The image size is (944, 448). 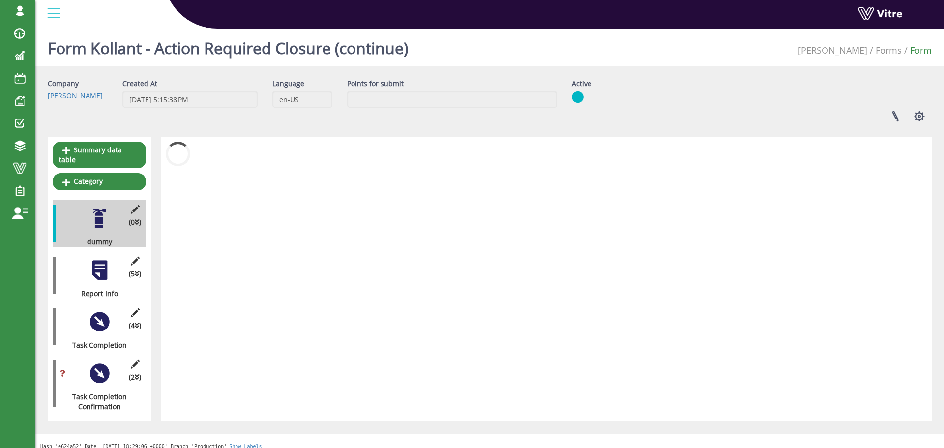 I want to click on img: yes, so click(x=578, y=97).